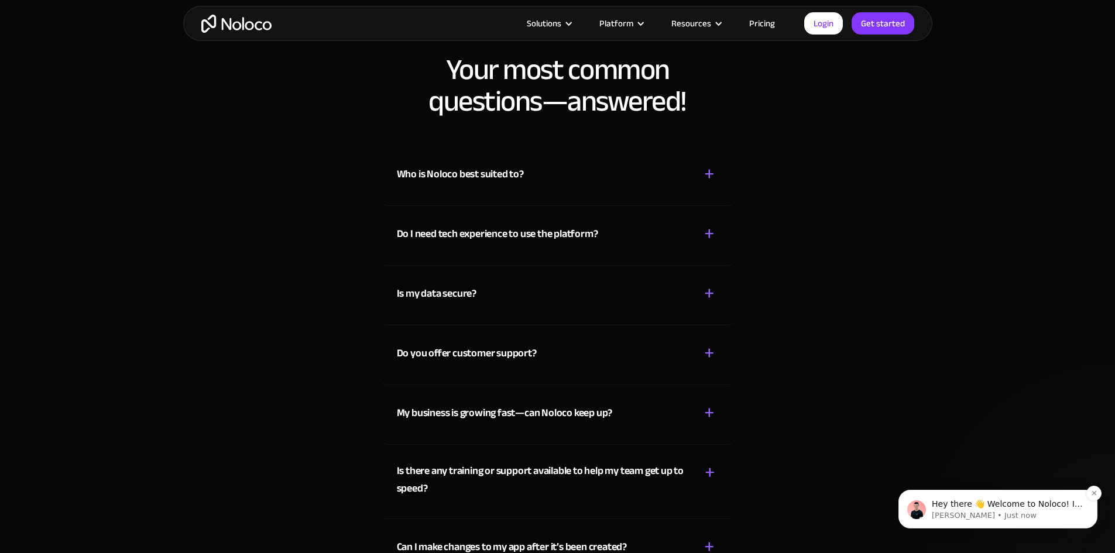 This screenshot has width=1115, height=553. I want to click on button: Dismiss notification, so click(213, 77).